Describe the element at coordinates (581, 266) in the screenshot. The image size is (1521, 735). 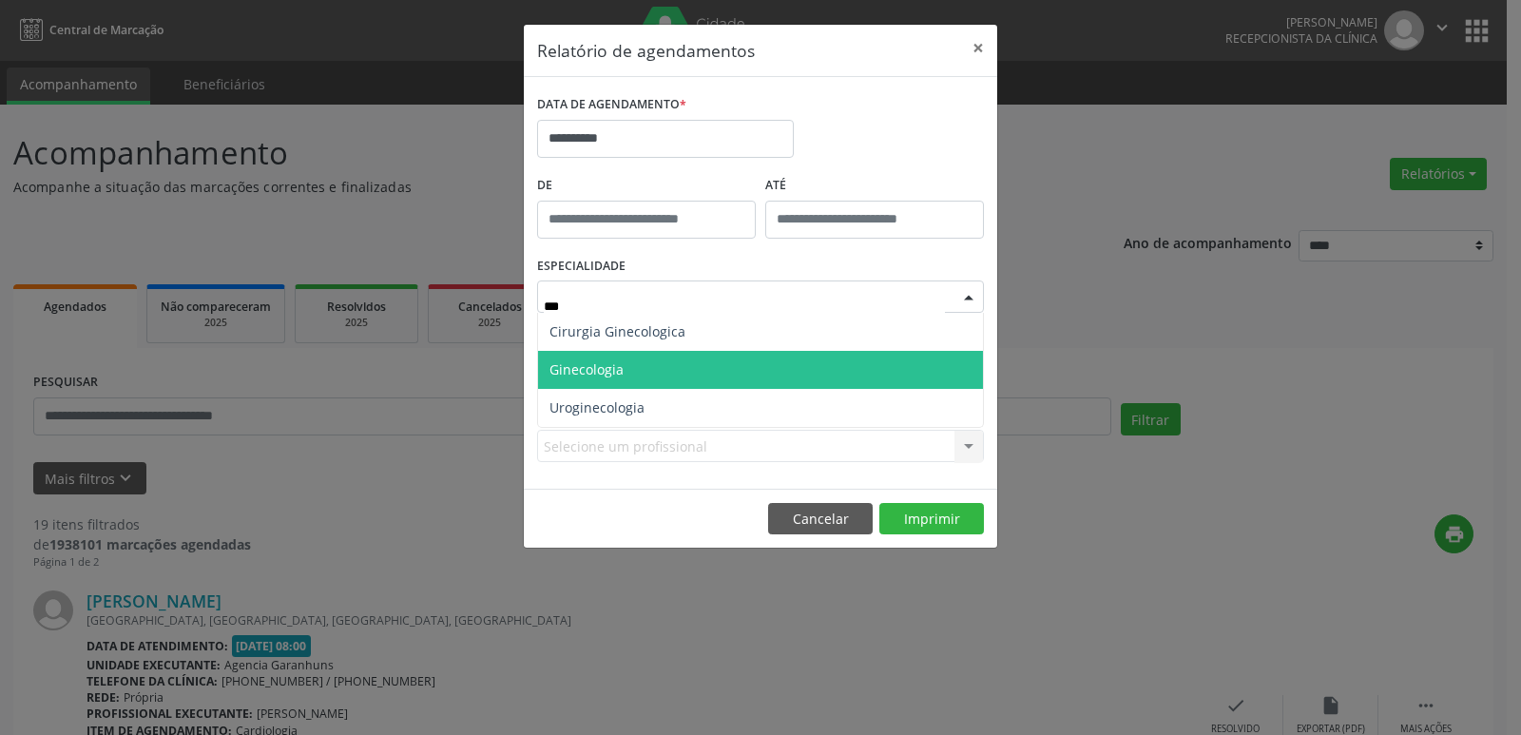
I see `label: ESPECIALIDADE` at that location.